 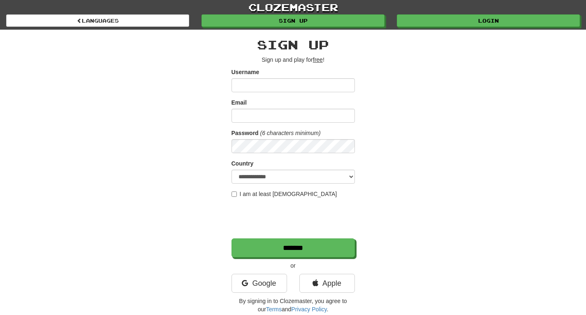 What do you see at coordinates (293, 44) in the screenshot?
I see `h2: Sign up` at bounding box center [293, 44].